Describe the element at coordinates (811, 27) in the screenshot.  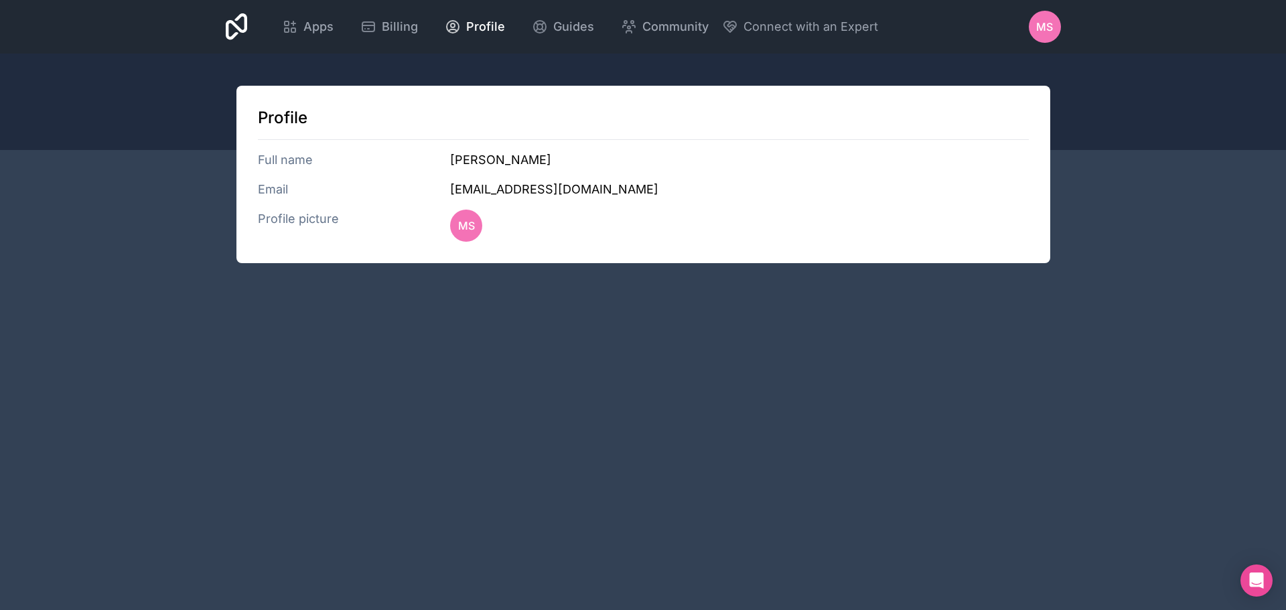
I see `span: Connect with an Expert` at that location.